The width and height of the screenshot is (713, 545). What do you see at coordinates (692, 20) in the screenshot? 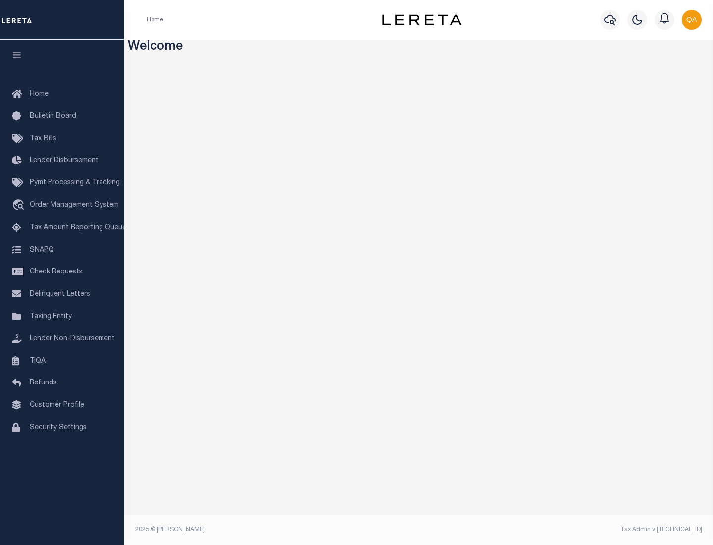
I see `img: svg+xml;base64,PHN2ZyB4bWxucz0iaHR0cDovL3d3dy53My5vcmcvMjAwMC9zdmciIHBvaW50ZXItZXZlbnRzPSJub25lIi...` at bounding box center [692, 20].